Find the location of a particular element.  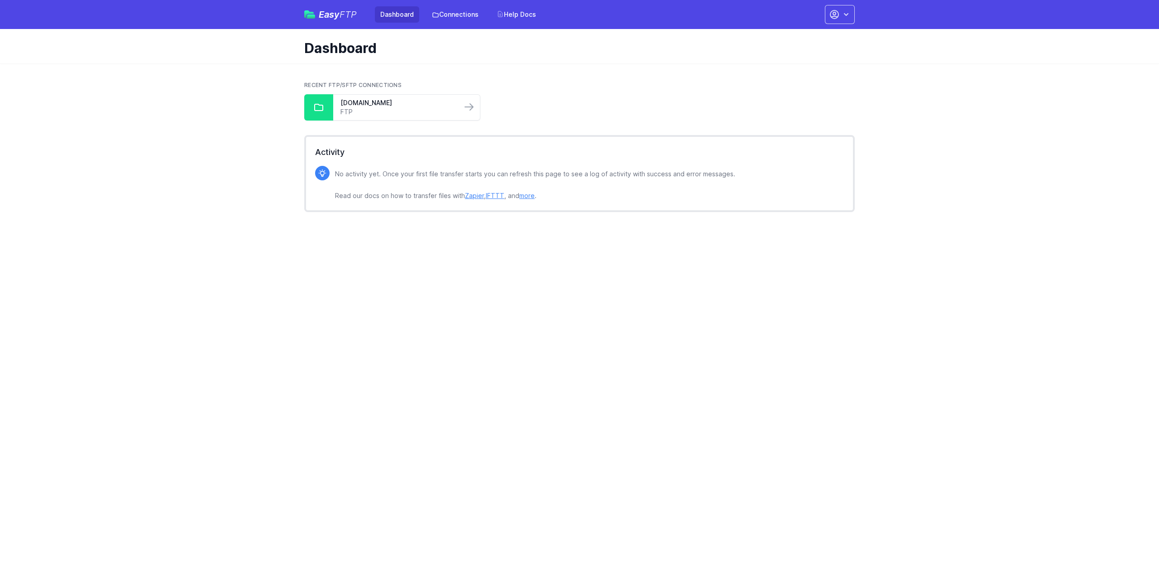

a: FTP is located at coordinates (398, 112).